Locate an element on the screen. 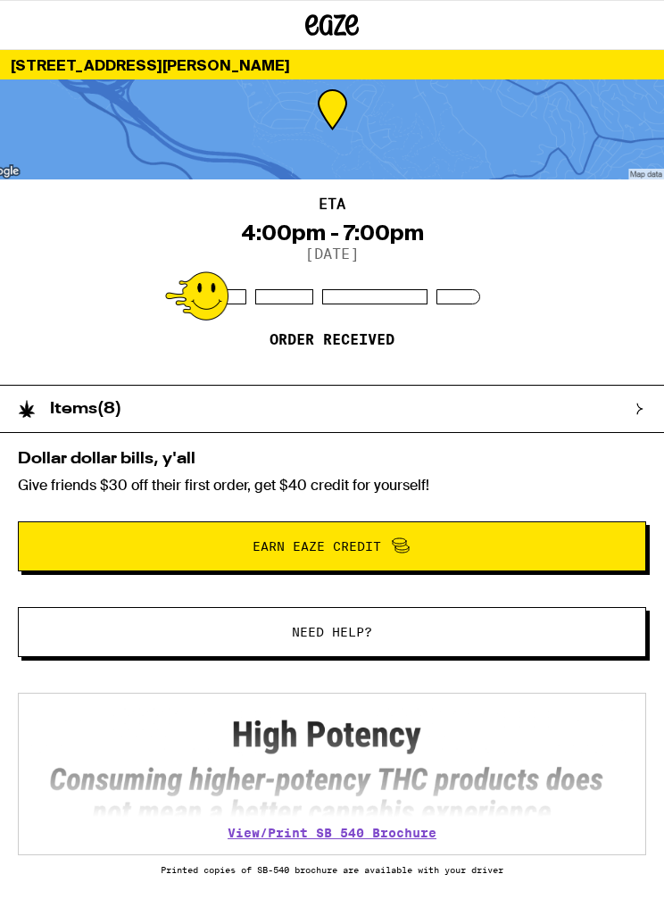  p: Give friends $30 off their first order, get $40 credit for yourself! is located at coordinates (332, 485).